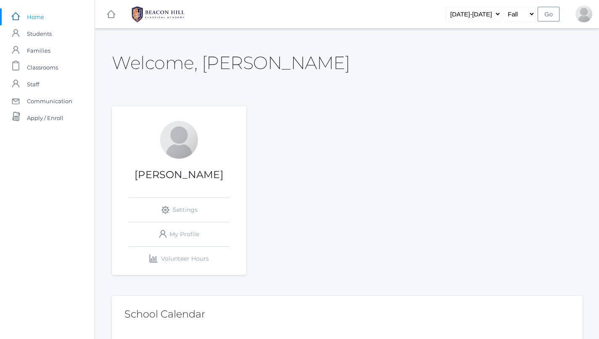 This screenshot has width=599, height=339. Describe the element at coordinates (347, 314) in the screenshot. I see `h2: School Calendar` at that location.